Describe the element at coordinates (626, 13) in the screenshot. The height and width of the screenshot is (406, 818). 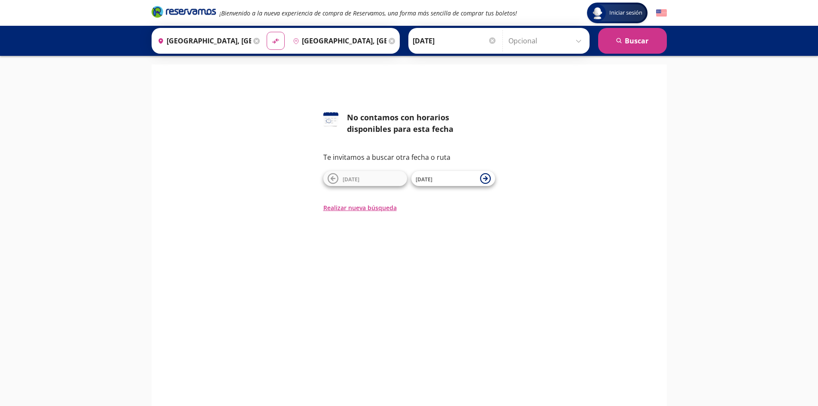
I see `span: Iniciar sesión` at that location.